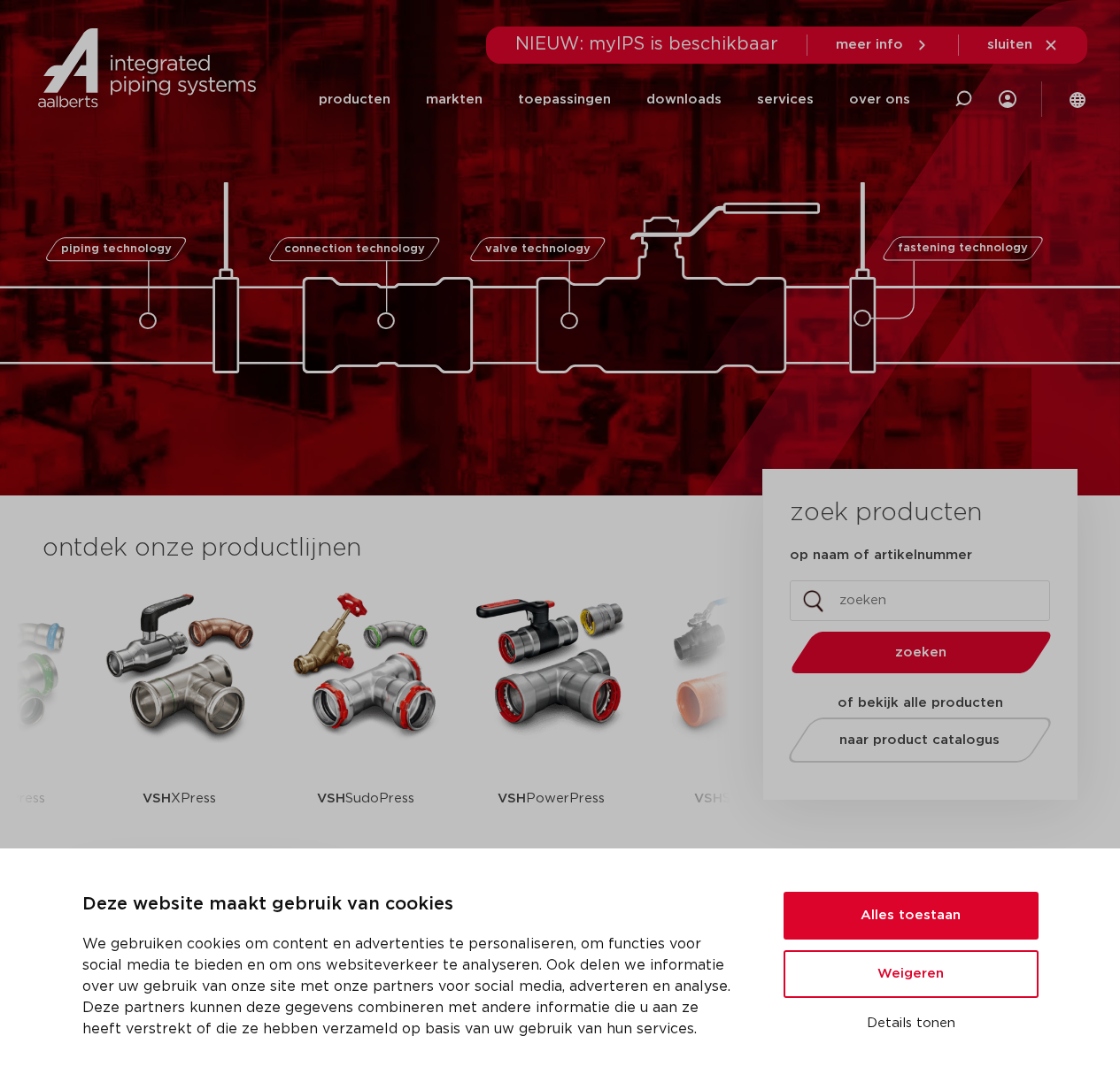 This screenshot has height=1082, width=1120. I want to click on button: zoeken, so click(921, 652).